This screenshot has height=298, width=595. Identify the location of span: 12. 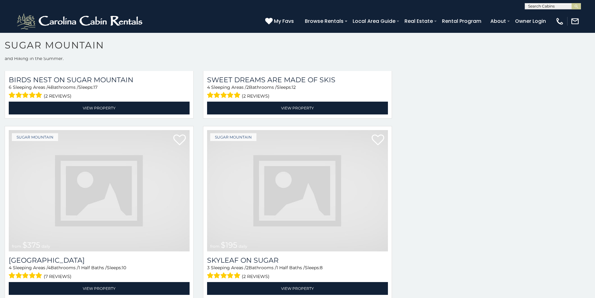
(294, 87).